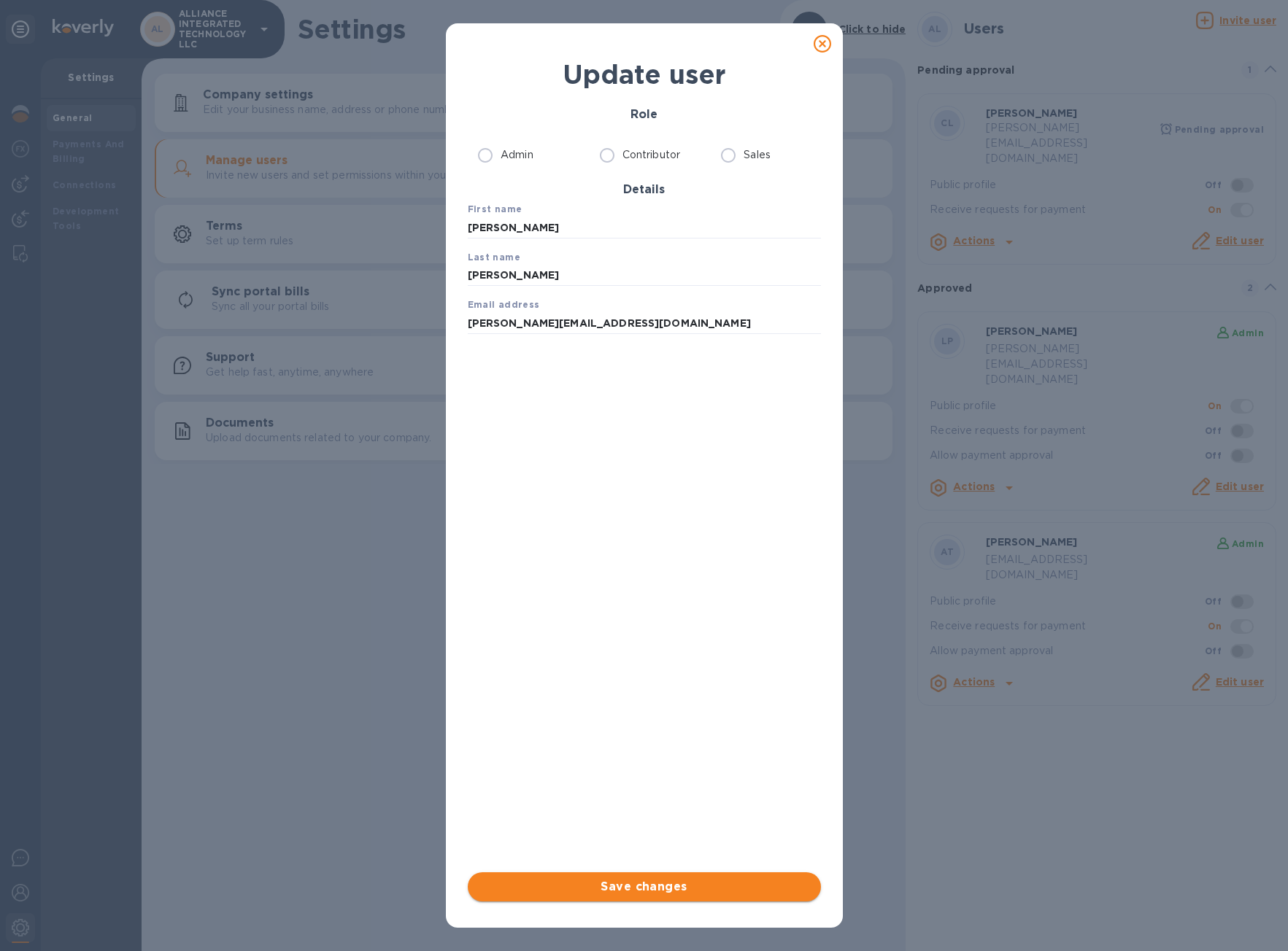  What do you see at coordinates (504, 304) in the screenshot?
I see `b: Email address` at bounding box center [504, 304].